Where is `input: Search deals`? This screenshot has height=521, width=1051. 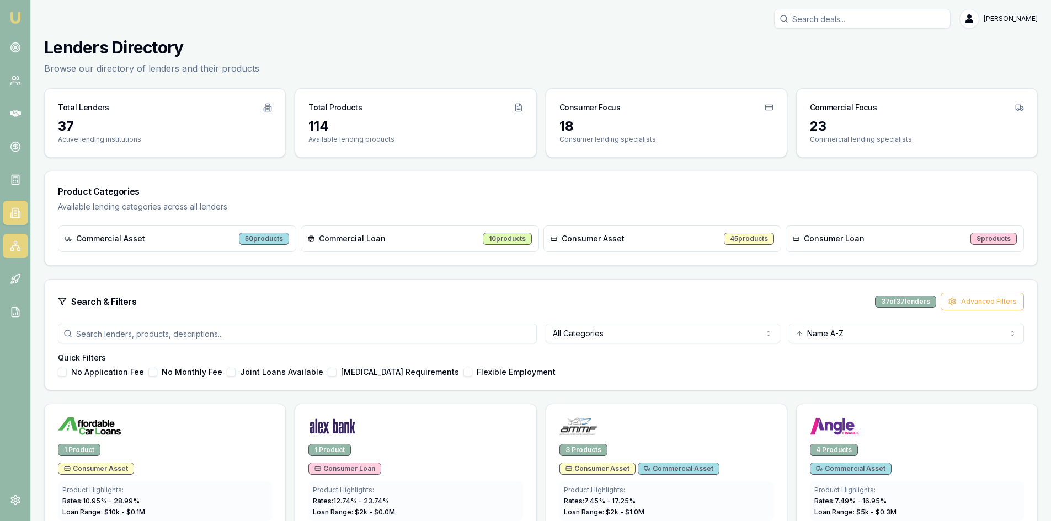
input: Search deals is located at coordinates (862, 19).